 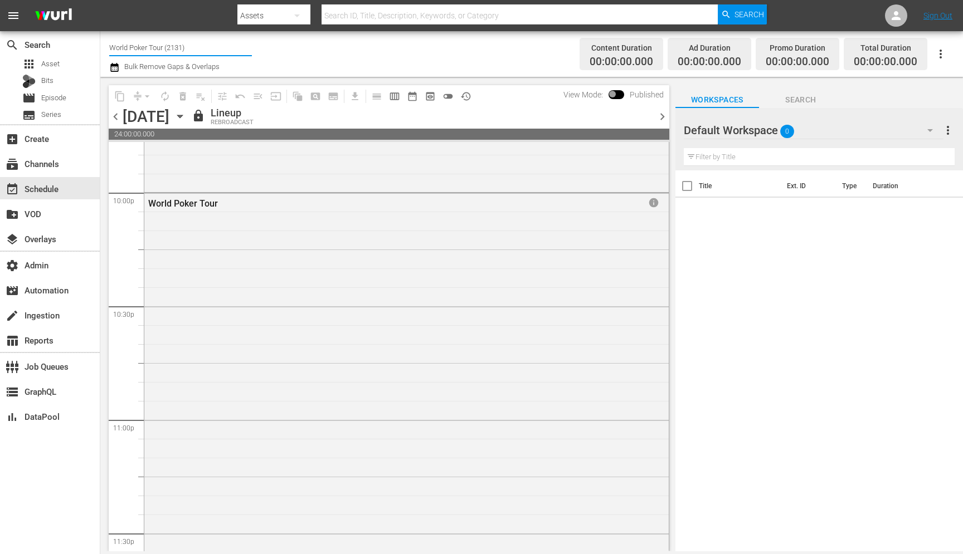 I want to click on div: Lineup, so click(x=232, y=113).